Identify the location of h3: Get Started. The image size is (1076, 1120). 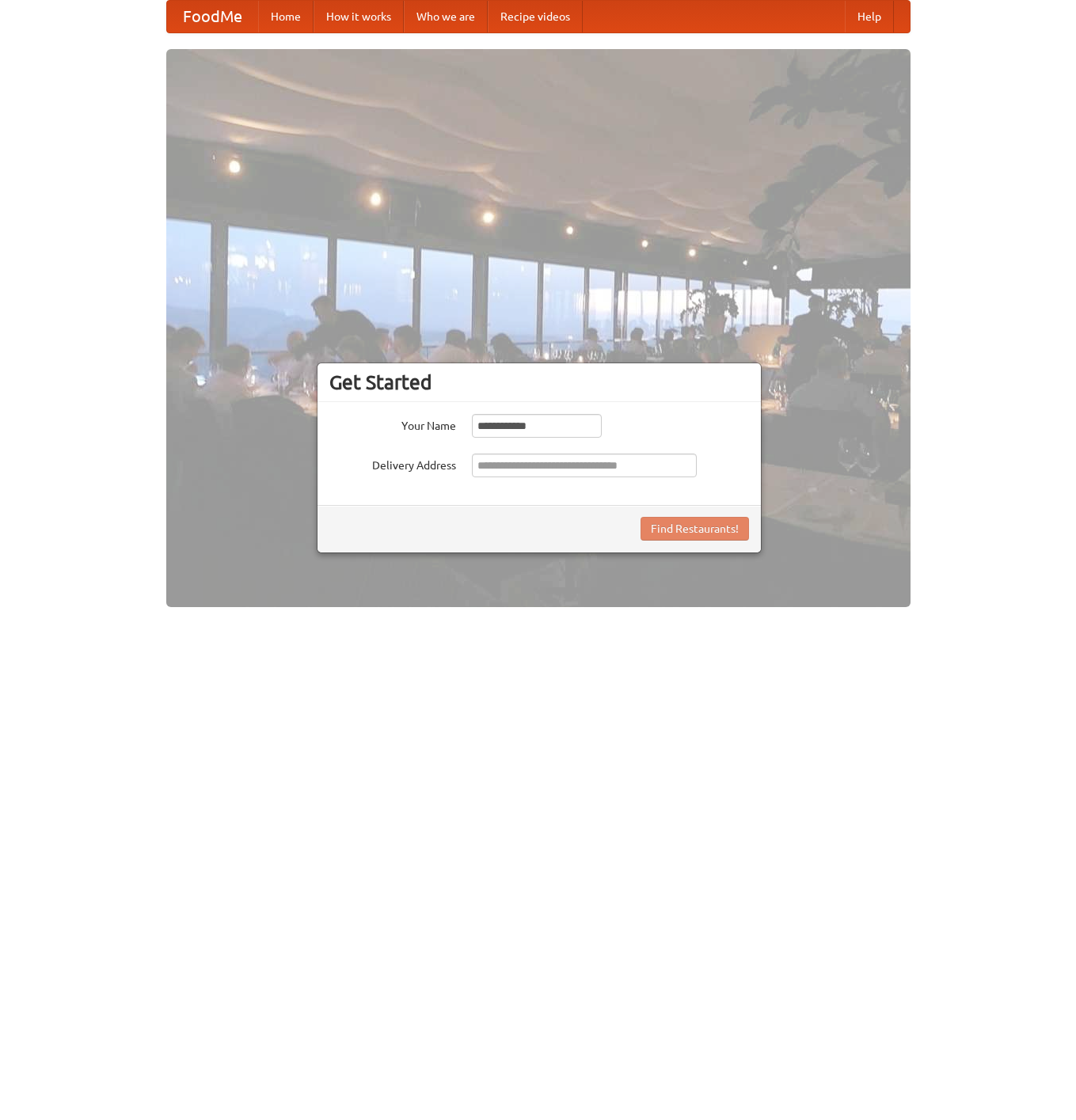
(540, 383).